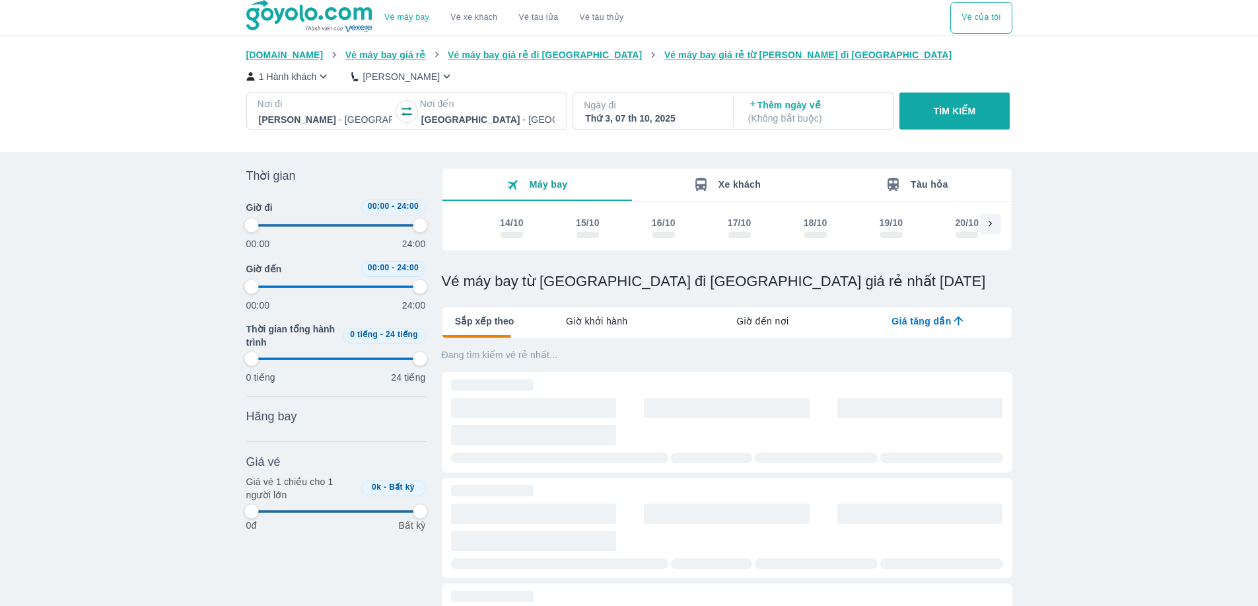 This screenshot has height=606, width=1258. What do you see at coordinates (815, 118) in the screenshot?
I see `p: ( Không bắt buộc )` at bounding box center [815, 118].